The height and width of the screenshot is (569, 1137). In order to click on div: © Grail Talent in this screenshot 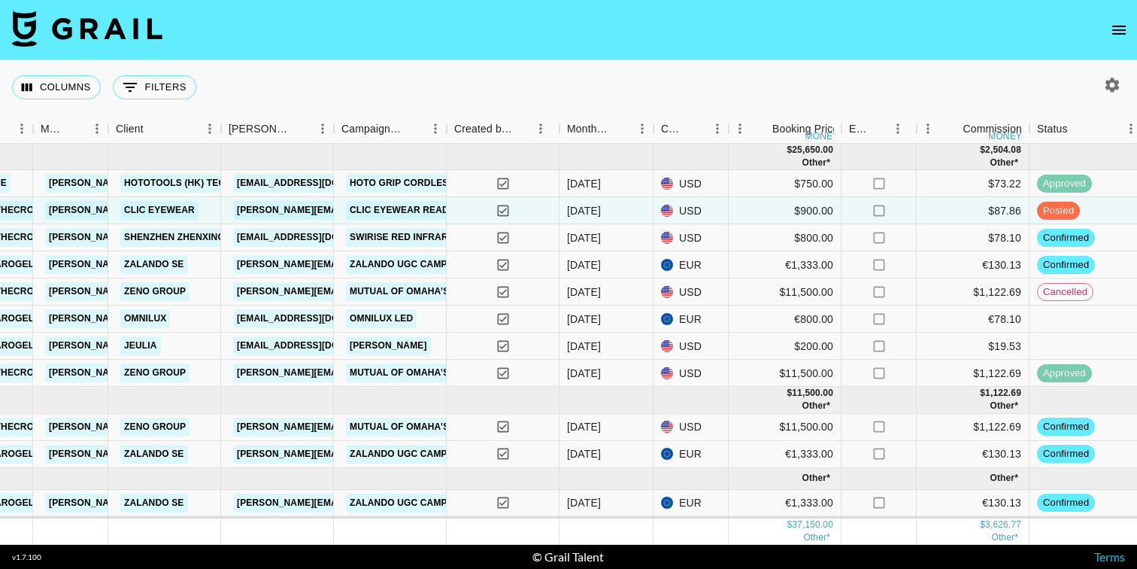, I will do `click(568, 557)`.